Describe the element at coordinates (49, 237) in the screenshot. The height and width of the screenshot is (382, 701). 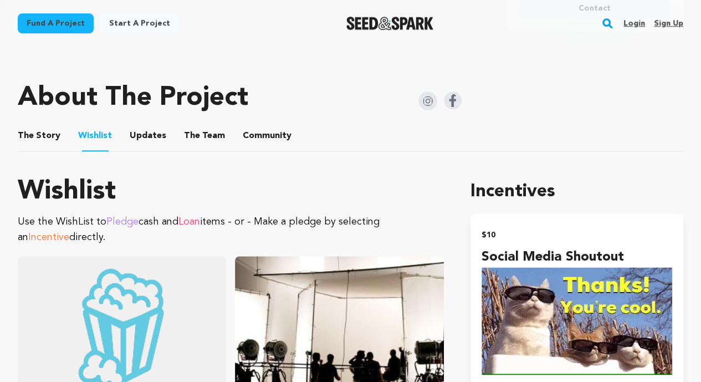
I see `span: Incentive` at that location.